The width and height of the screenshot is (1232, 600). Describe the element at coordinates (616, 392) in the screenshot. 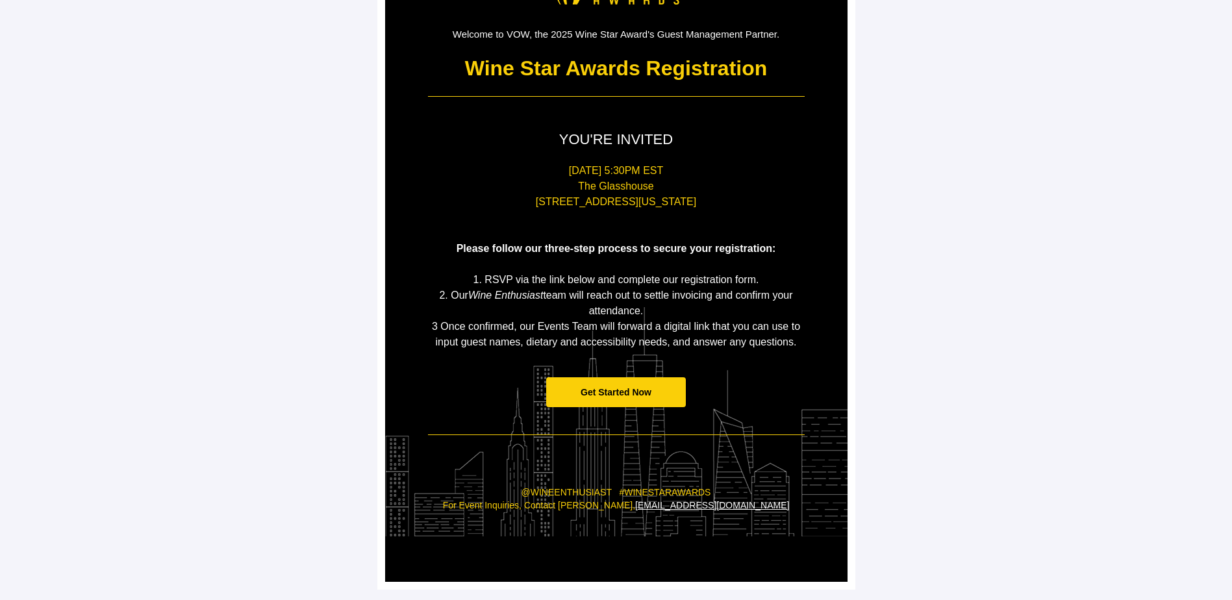

I see `span: Get Started Now` at that location.